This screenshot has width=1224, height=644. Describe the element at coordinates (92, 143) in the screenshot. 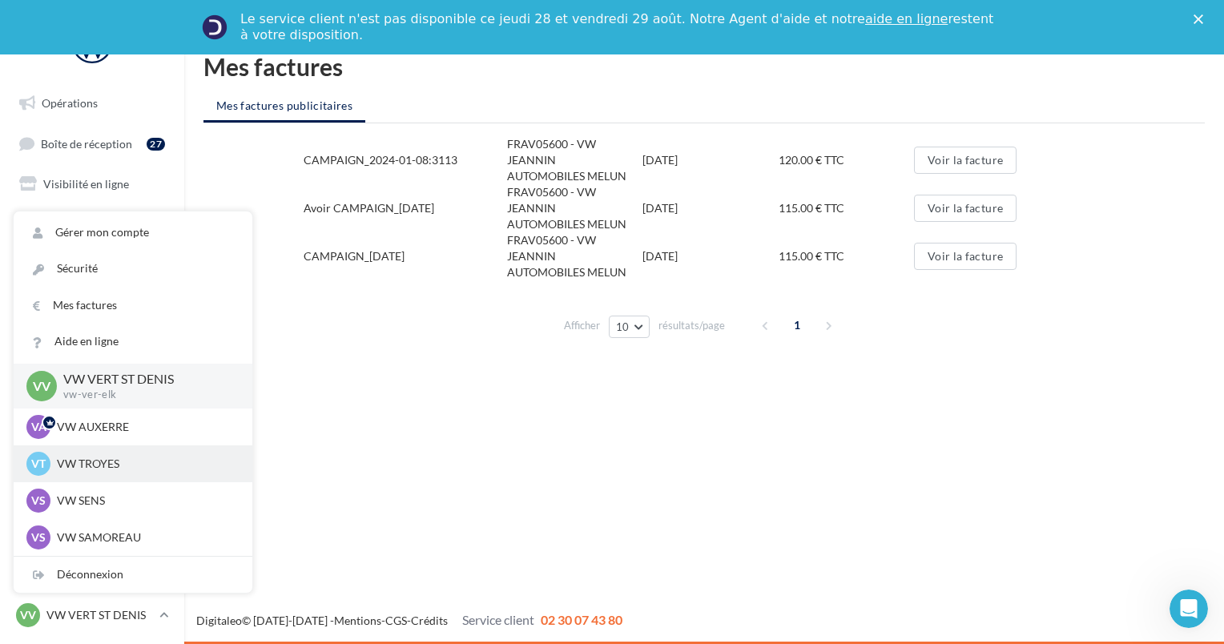

I see `a: Boîte de réception27` at that location.